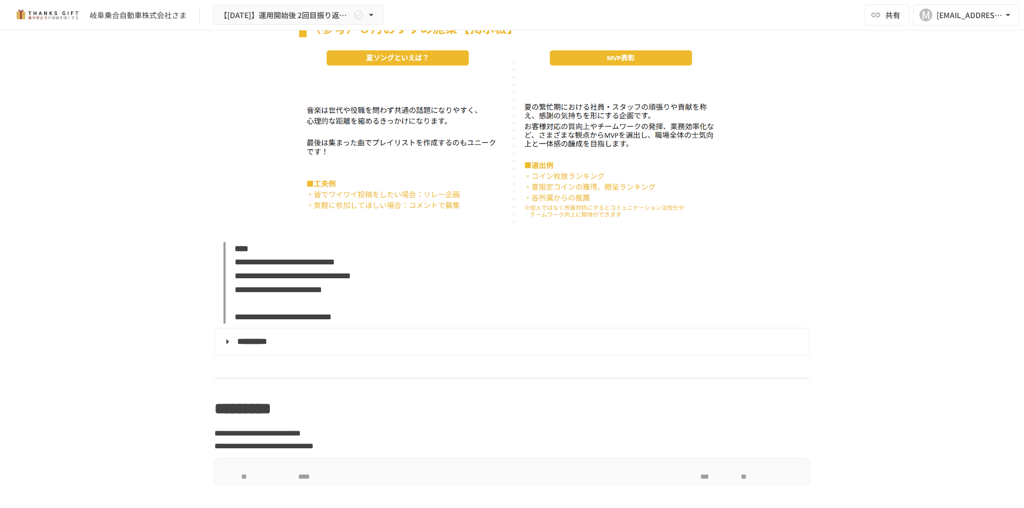 The width and height of the screenshot is (1024, 508). Describe the element at coordinates (138, 15) in the screenshot. I see `div: 岐阜乗合自動車株式会社さま` at that location.